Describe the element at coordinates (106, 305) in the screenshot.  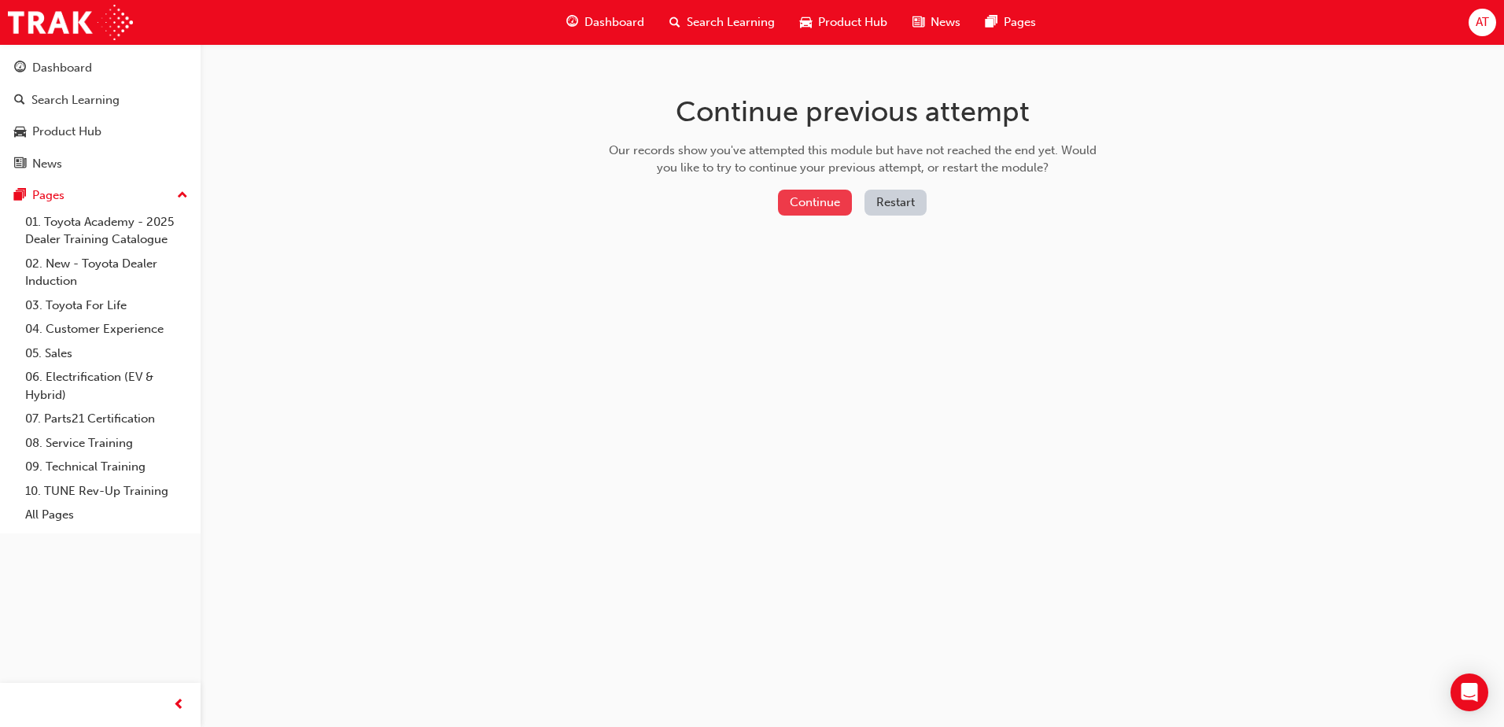
I see `a: 03. Toyota For Life` at that location.